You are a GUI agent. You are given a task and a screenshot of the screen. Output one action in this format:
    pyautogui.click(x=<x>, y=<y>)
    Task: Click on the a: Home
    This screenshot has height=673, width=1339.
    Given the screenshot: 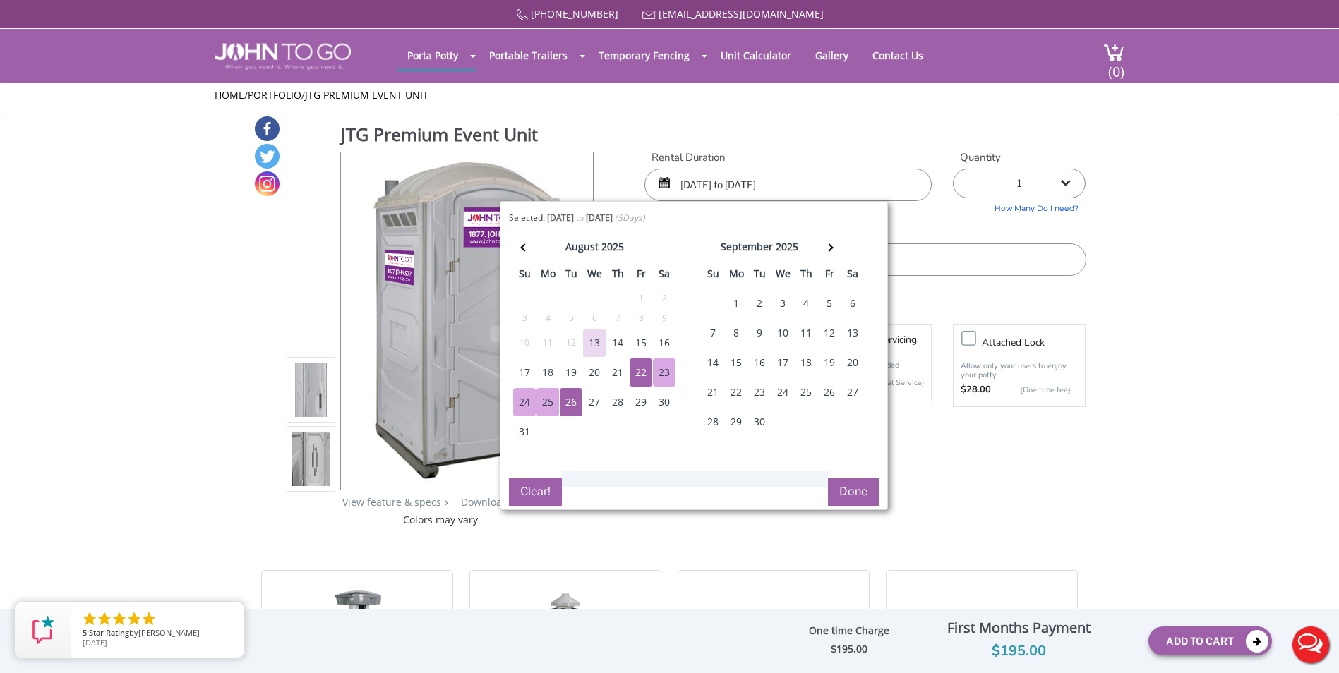 What is the action you would take?
    pyautogui.click(x=229, y=95)
    